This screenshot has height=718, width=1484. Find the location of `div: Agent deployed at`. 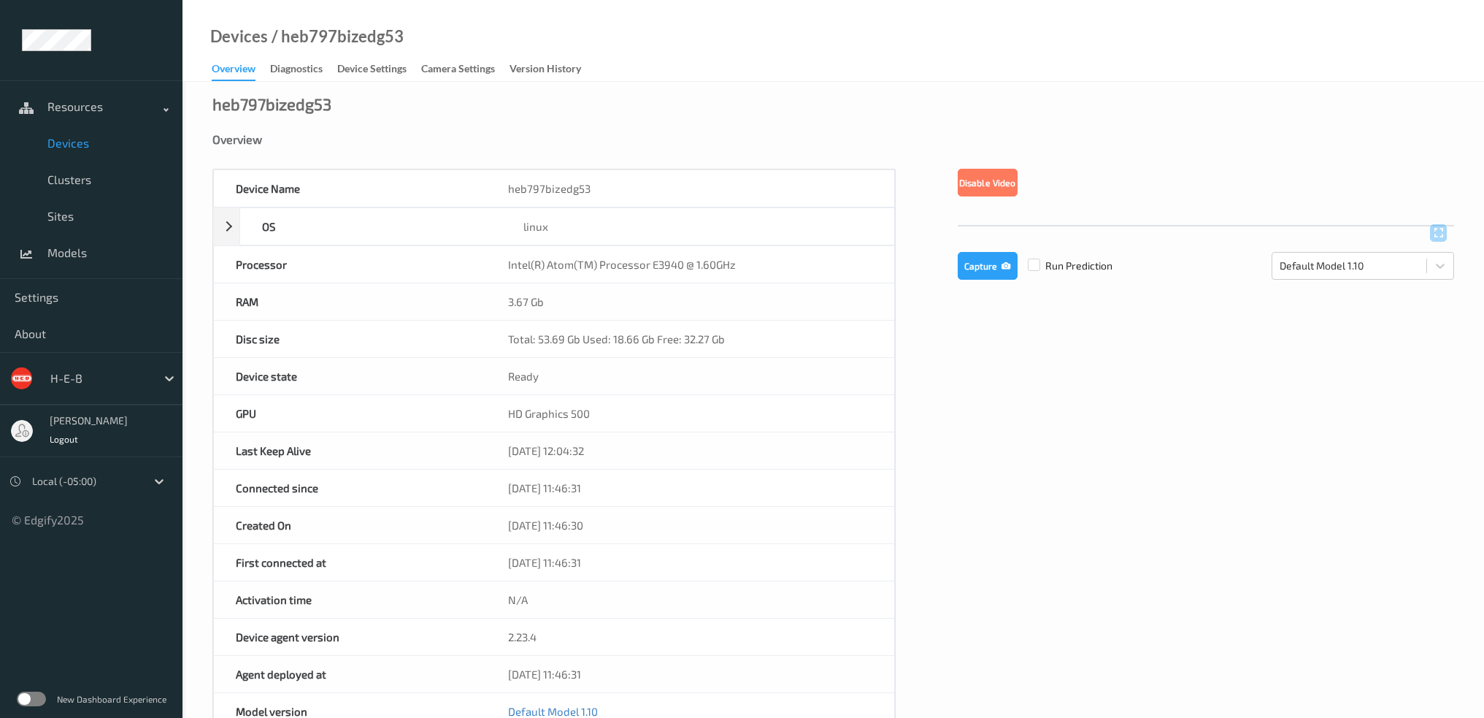

div: Agent deployed at is located at coordinates (350, 674).